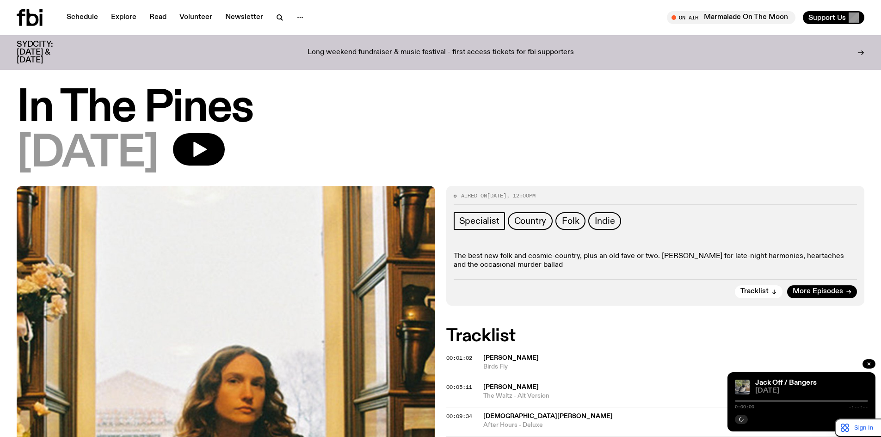  Describe the element at coordinates (158, 18) in the screenshot. I see `a: Read` at that location.